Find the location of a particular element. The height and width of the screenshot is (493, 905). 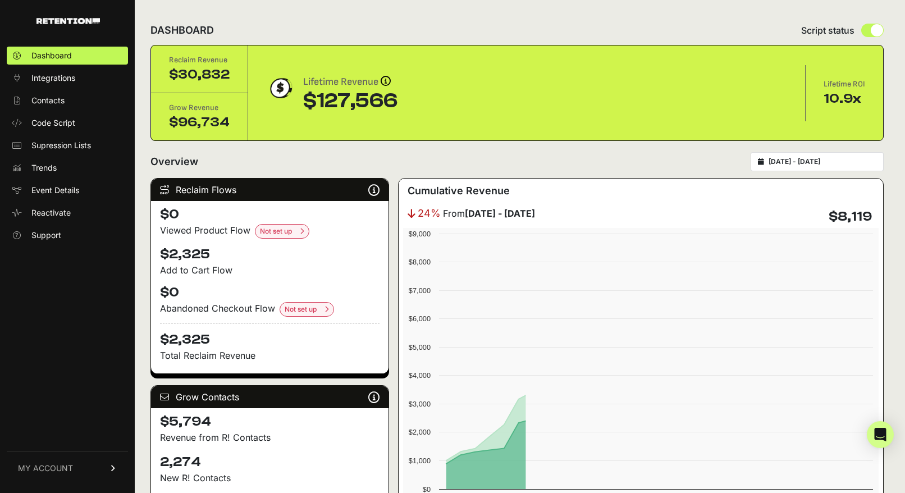

div: Reclaim Flows is located at coordinates (269, 190).